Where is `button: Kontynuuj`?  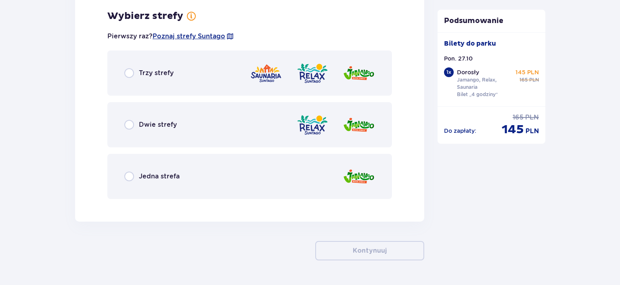
button: Kontynuuj is located at coordinates (370, 251).